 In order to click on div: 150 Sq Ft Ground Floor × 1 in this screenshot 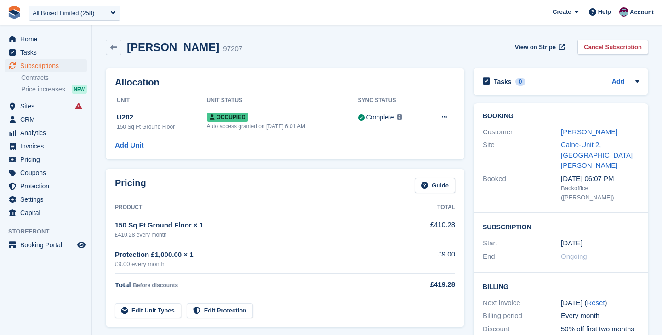, I will do `click(259, 225)`.